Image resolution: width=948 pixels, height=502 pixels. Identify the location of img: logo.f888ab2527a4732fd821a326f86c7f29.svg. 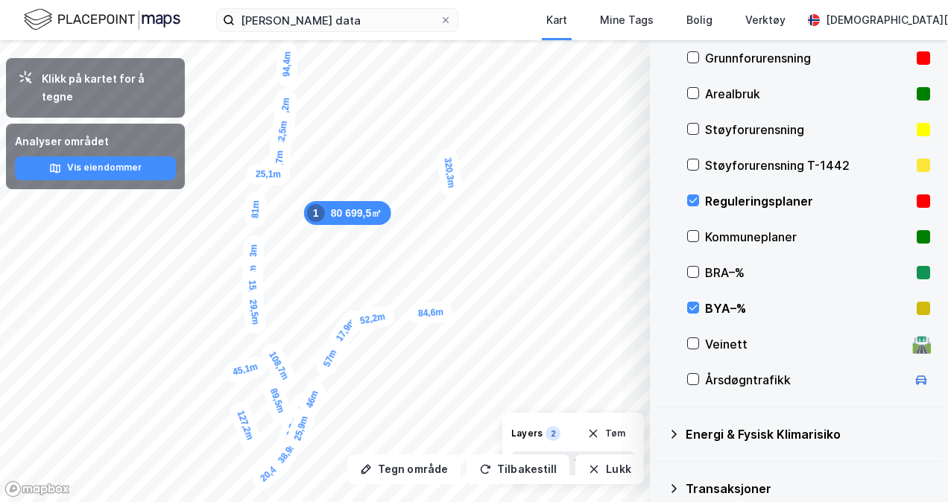
(102, 19).